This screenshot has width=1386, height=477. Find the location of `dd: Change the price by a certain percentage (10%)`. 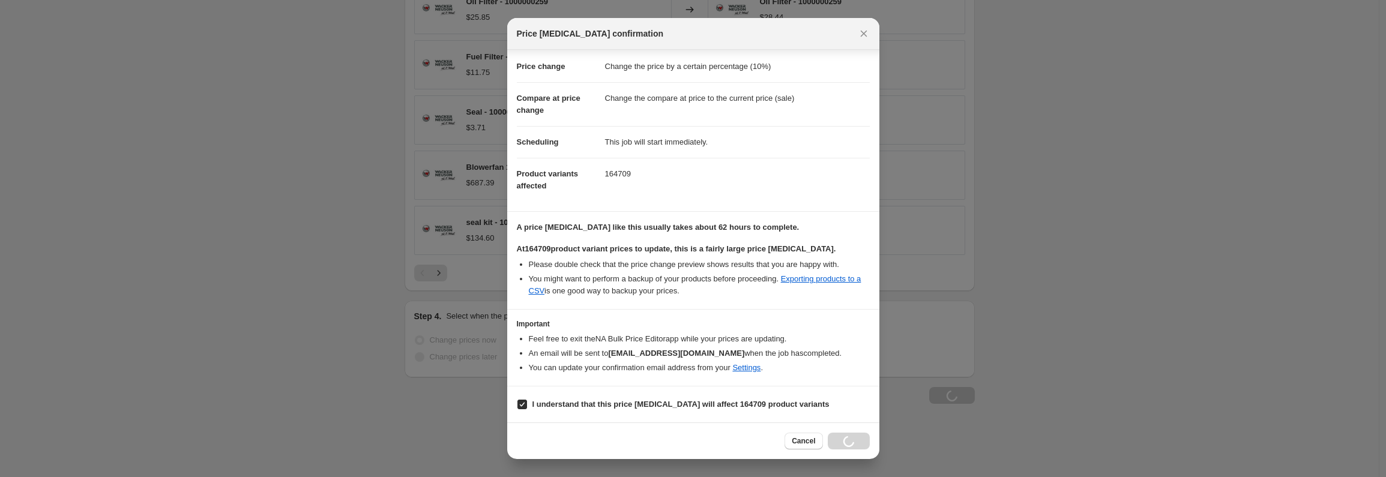

dd: Change the price by a certain percentage (10%) is located at coordinates (737, 67).